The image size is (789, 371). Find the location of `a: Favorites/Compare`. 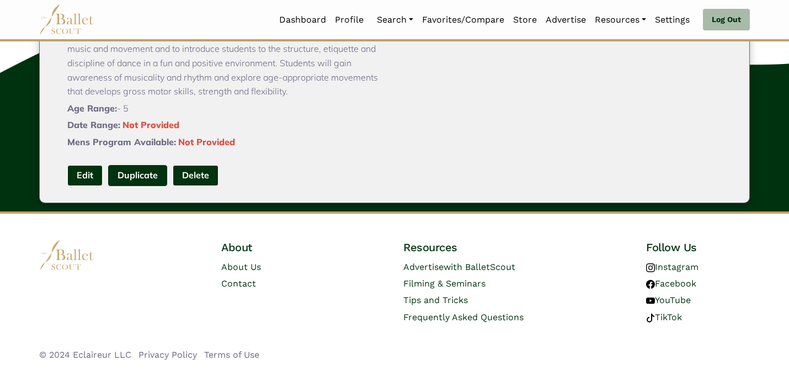

a: Favorites/Compare is located at coordinates (463, 20).